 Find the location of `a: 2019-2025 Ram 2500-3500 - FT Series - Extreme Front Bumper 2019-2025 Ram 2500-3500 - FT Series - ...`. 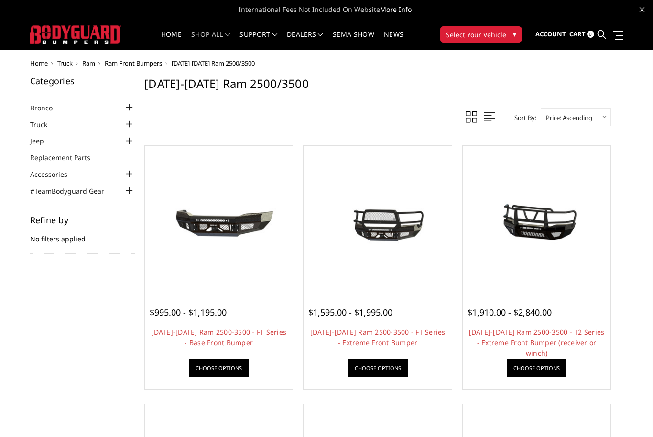

a: 2019-2025 Ram 2500-3500 - FT Series - Extreme Front Bumper 2019-2025 Ram 2500-3500 - FT Series - ... is located at coordinates (377, 220).